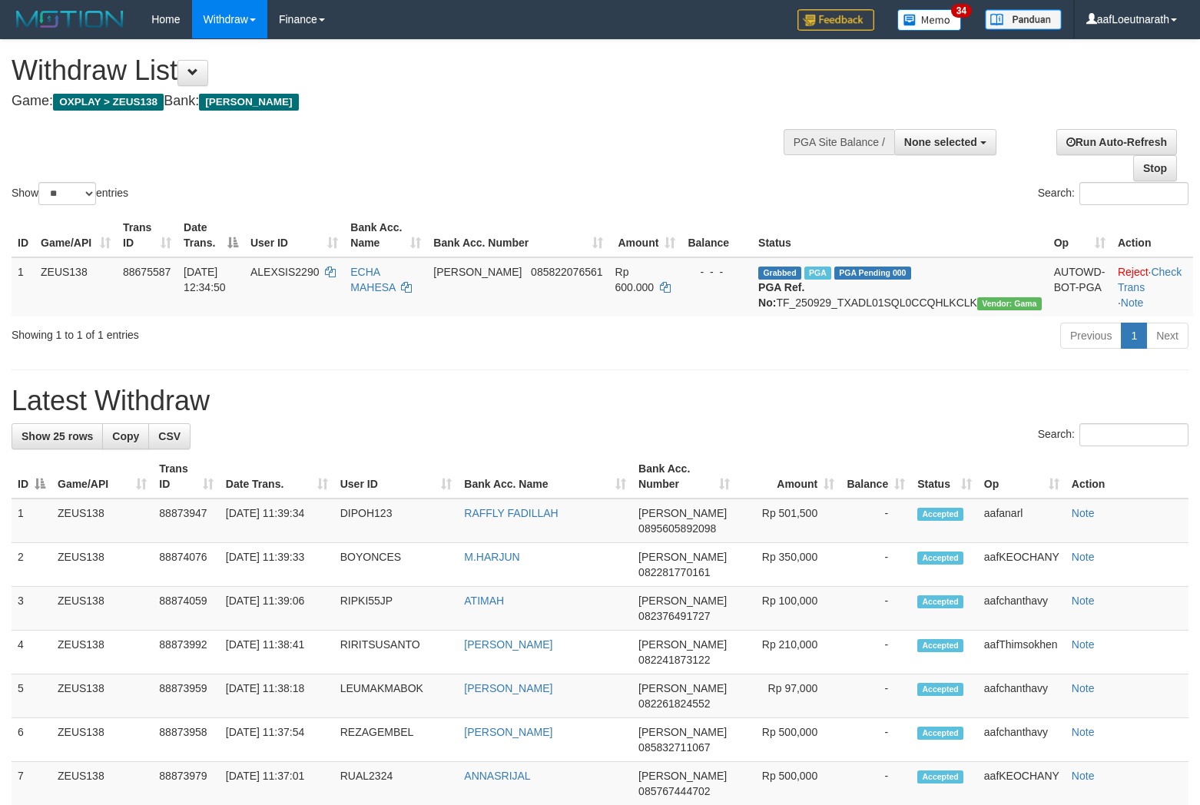 The width and height of the screenshot is (1200, 805). What do you see at coordinates (67, 194) in the screenshot?
I see `select: Showentries` at bounding box center [67, 194].